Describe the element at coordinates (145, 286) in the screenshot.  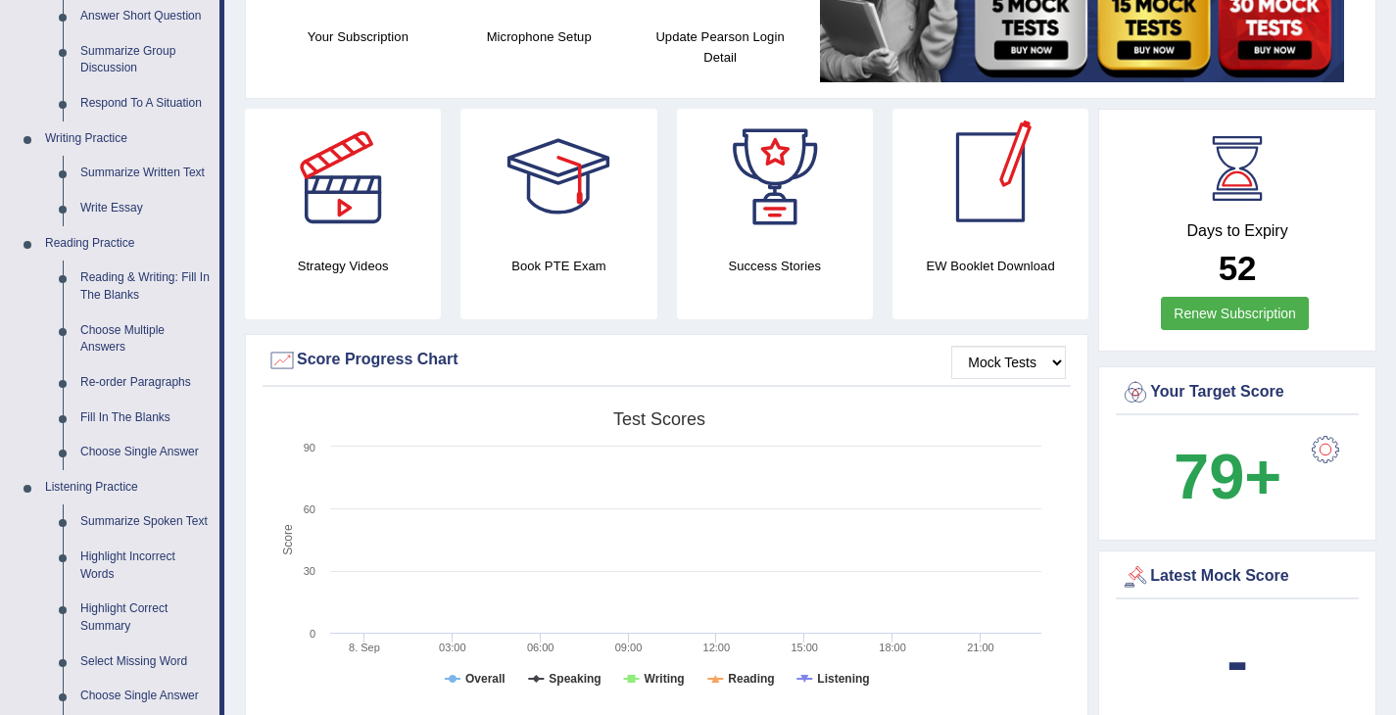
I see `a: Reading & Writing: Fill In The Blanks` at that location.